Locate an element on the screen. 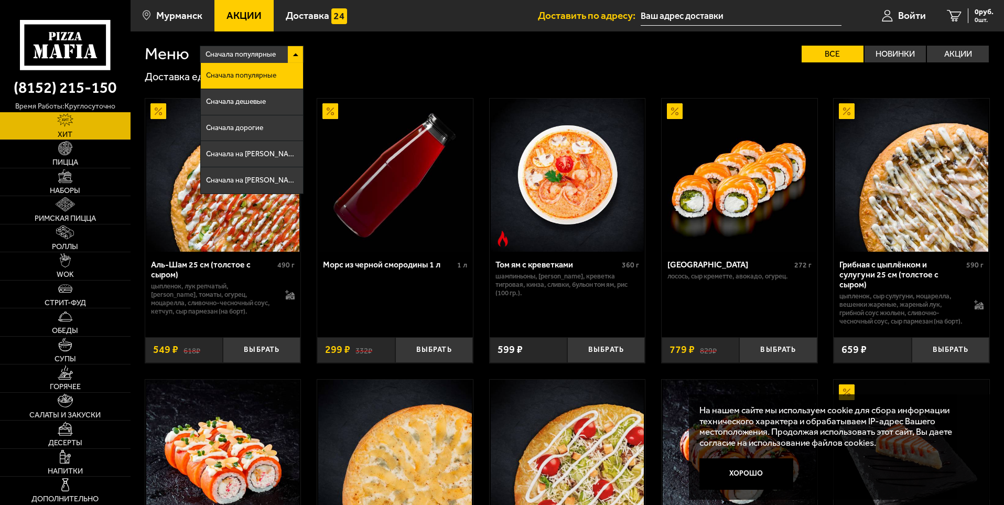  span: Роллы is located at coordinates (65, 247).